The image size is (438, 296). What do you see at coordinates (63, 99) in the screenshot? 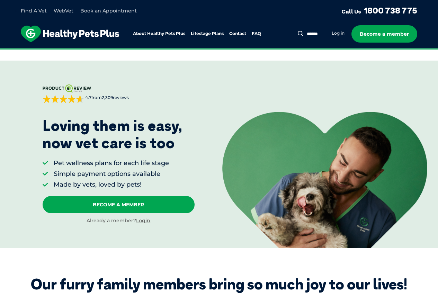
I see `div: 4.7 out of 5 stars` at bounding box center [63, 99].